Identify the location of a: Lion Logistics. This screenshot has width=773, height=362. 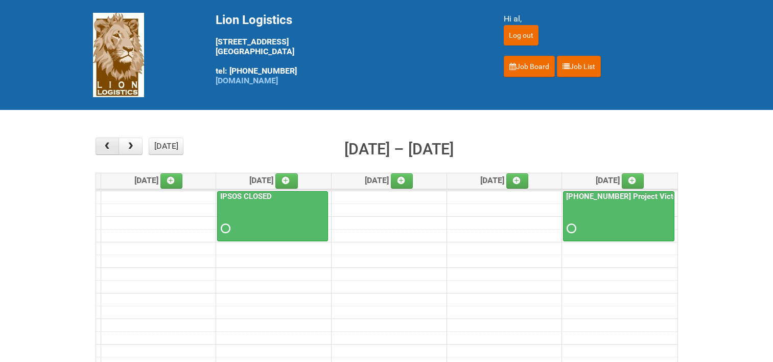
(118, 54).